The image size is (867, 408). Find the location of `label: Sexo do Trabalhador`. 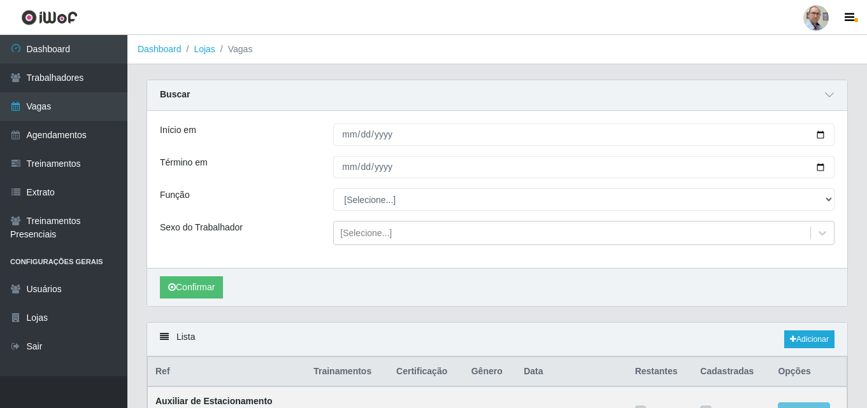

label: Sexo do Trabalhador is located at coordinates (201, 227).